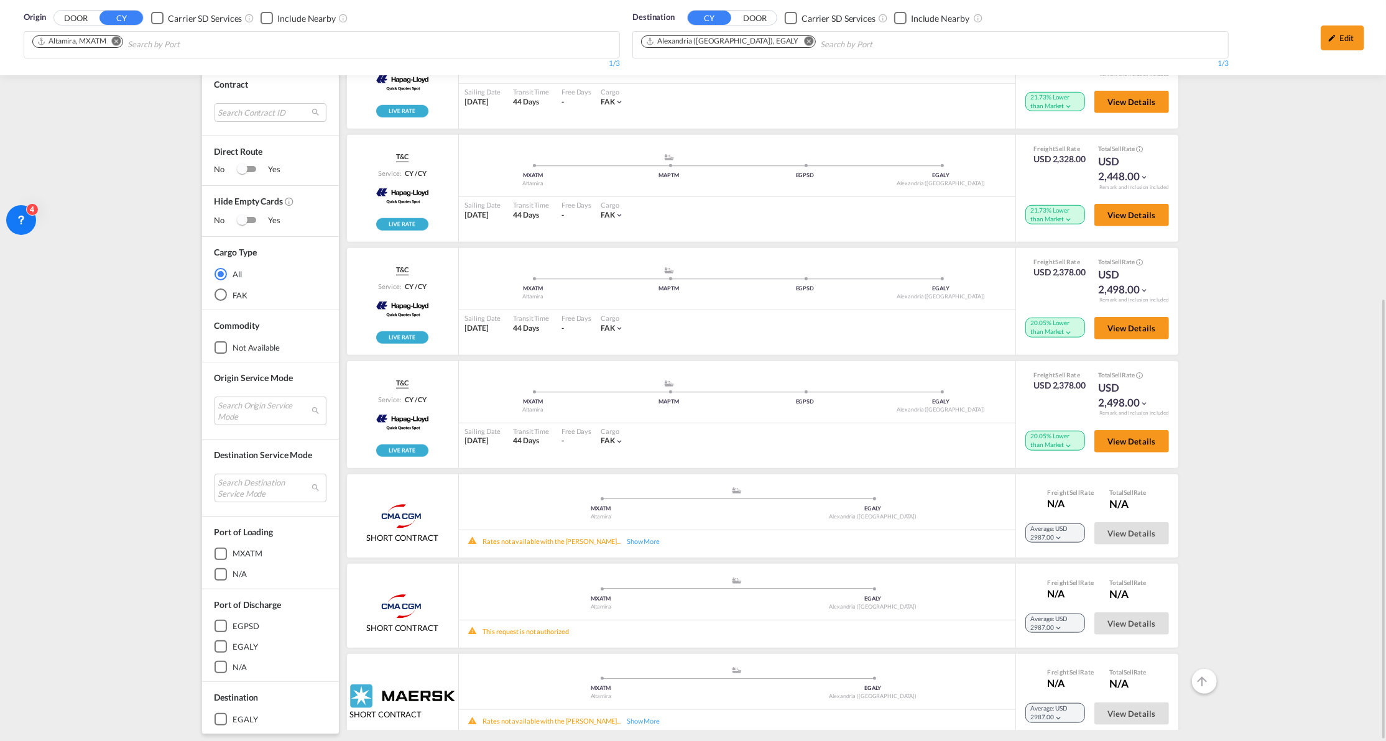 This screenshot has width=1386, height=741. Describe the element at coordinates (531, 102) in the screenshot. I see `div: 44 Days` at that location.